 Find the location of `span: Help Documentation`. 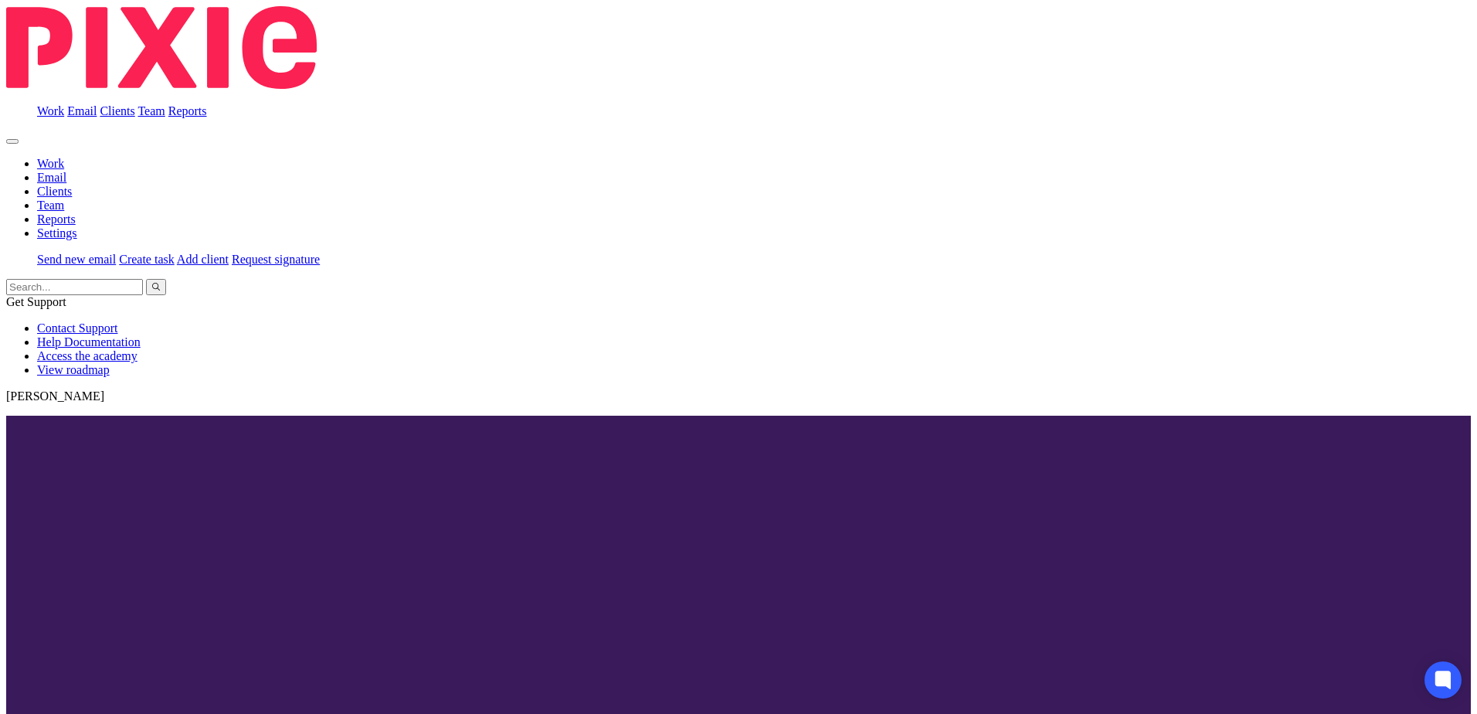

span: Help Documentation is located at coordinates (89, 341).